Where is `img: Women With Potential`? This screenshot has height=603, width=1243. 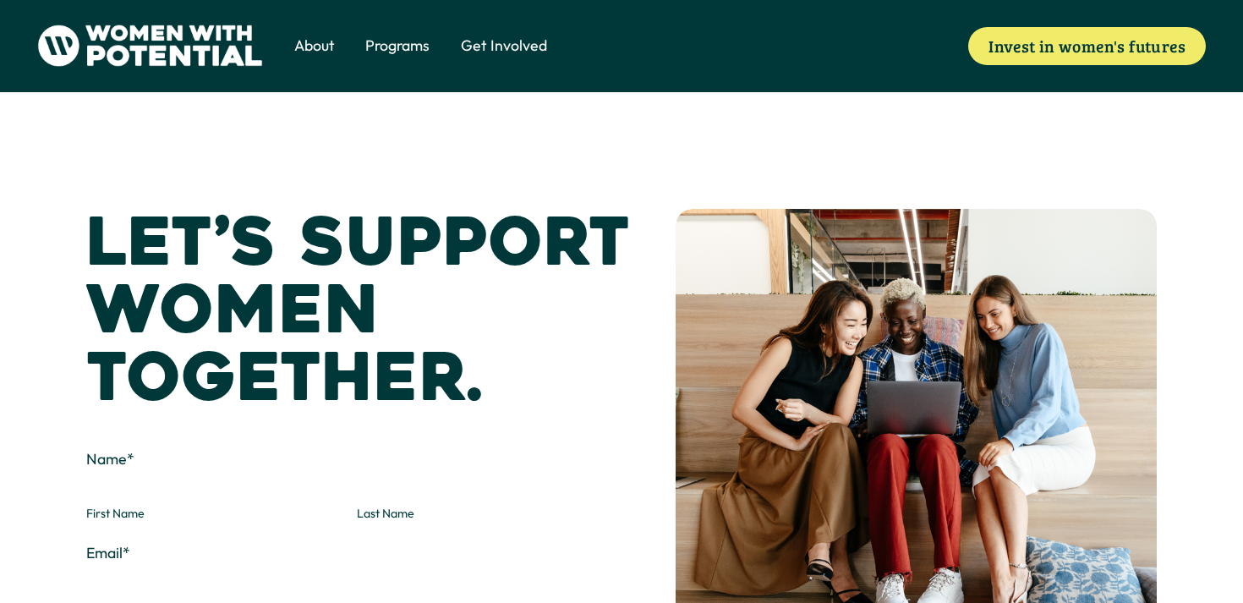
img: Women With Potential is located at coordinates (150, 46).